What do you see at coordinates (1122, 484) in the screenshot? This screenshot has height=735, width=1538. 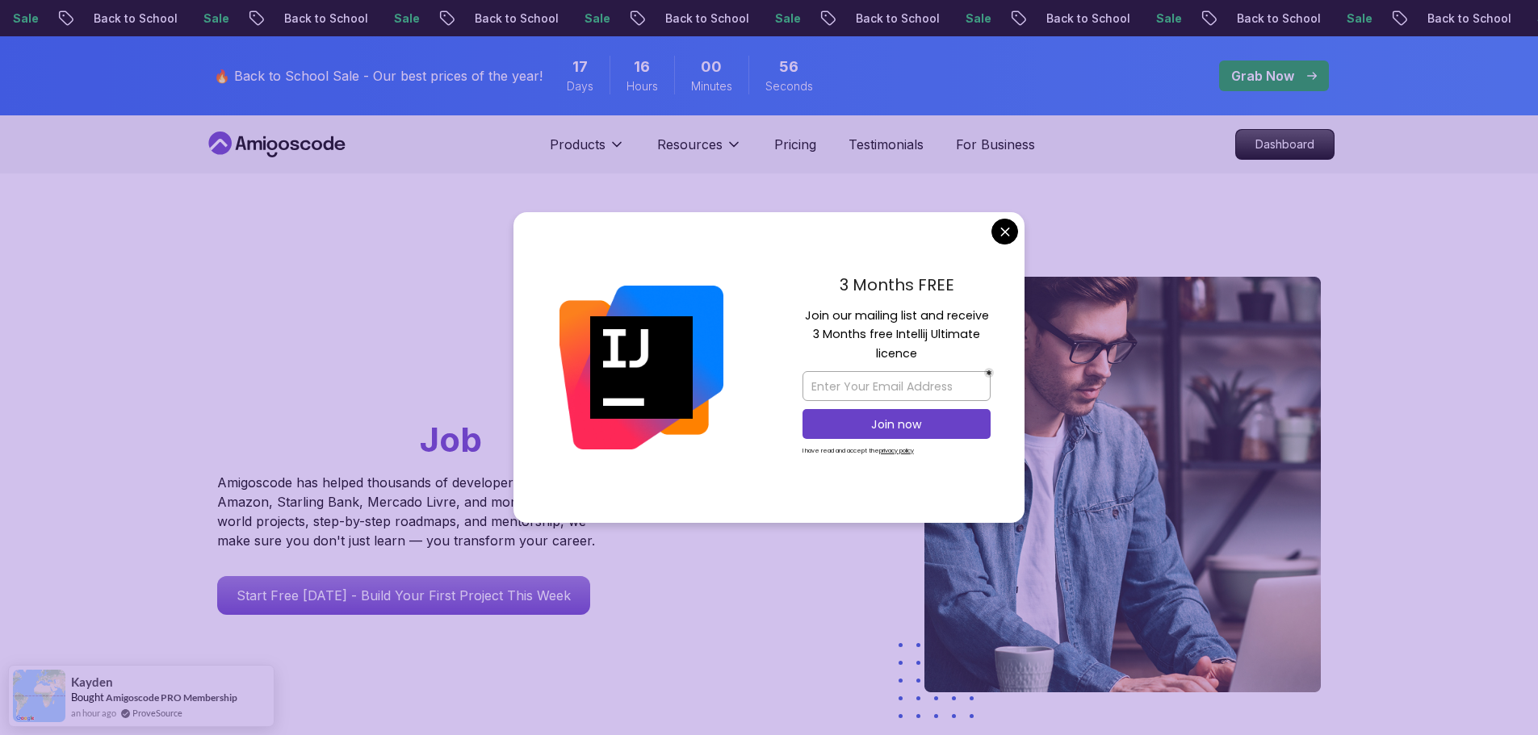 I see `img: hero` at bounding box center [1122, 484].